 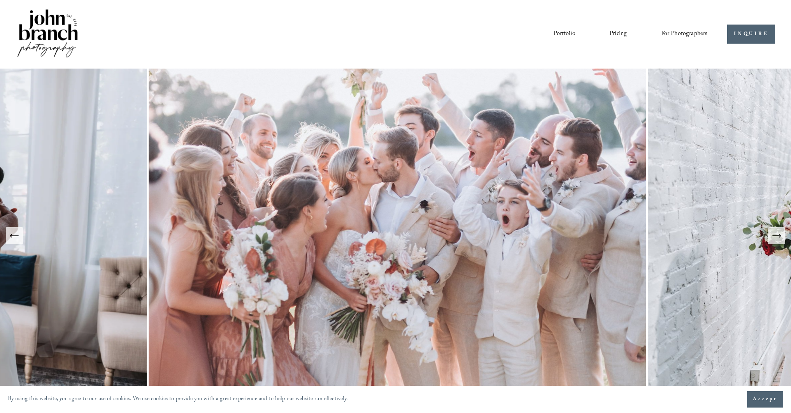 I want to click on a: Portfolio, so click(x=564, y=34).